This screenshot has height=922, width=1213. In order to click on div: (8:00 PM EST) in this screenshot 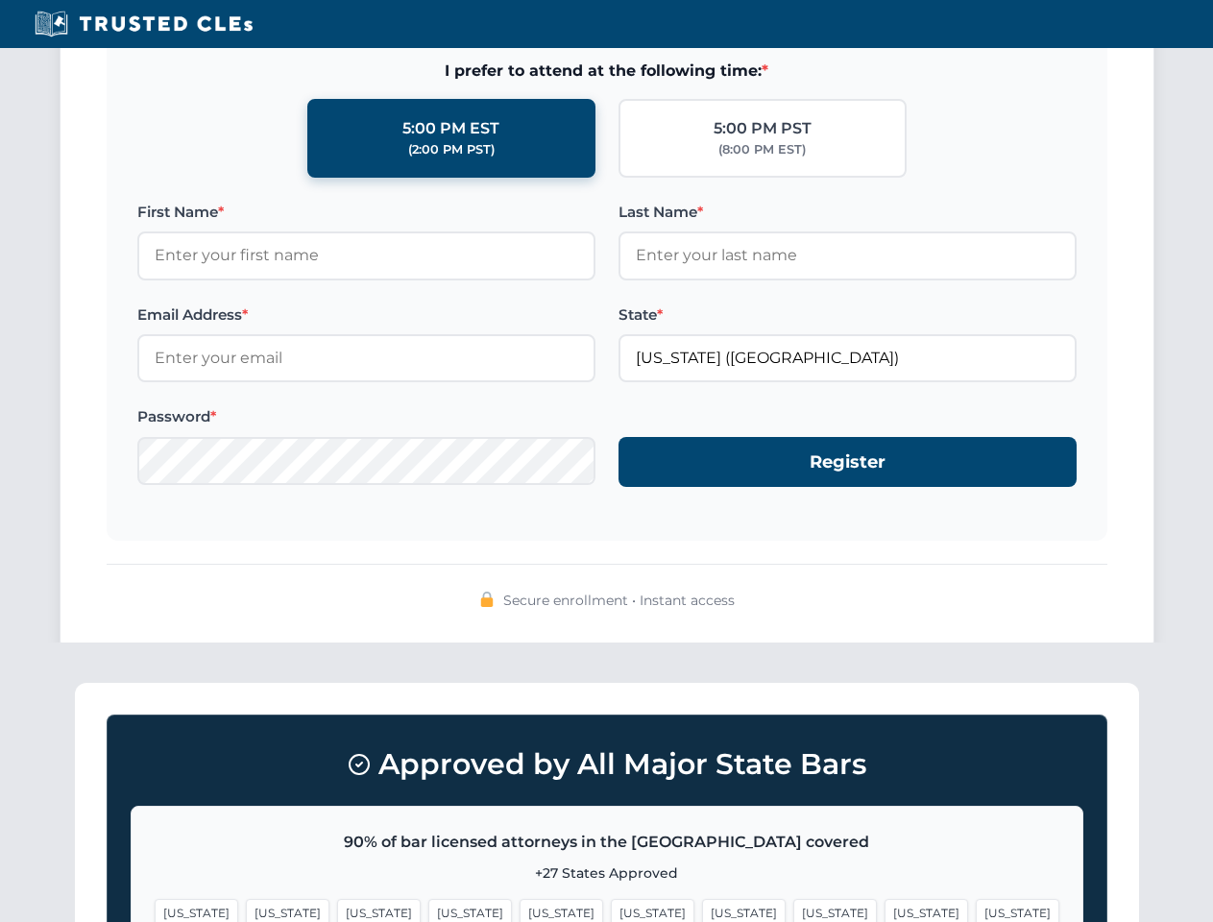, I will do `click(762, 150)`.